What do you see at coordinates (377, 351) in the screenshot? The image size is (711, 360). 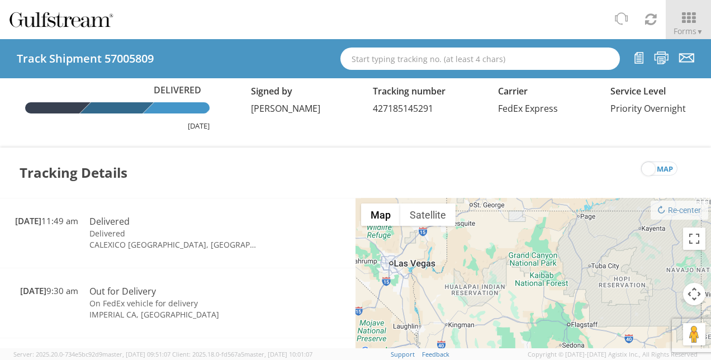 I see `img: Google` at bounding box center [377, 351].